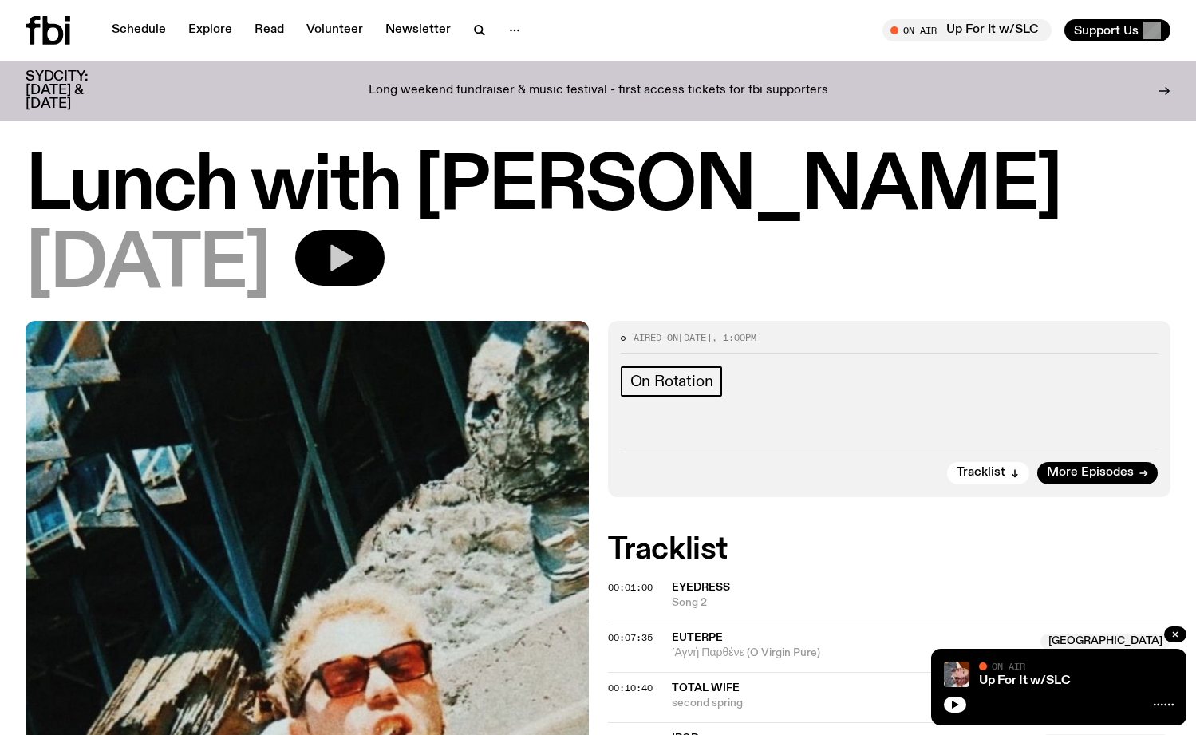  Describe the element at coordinates (1097, 473) in the screenshot. I see `a: More Episodes` at that location.